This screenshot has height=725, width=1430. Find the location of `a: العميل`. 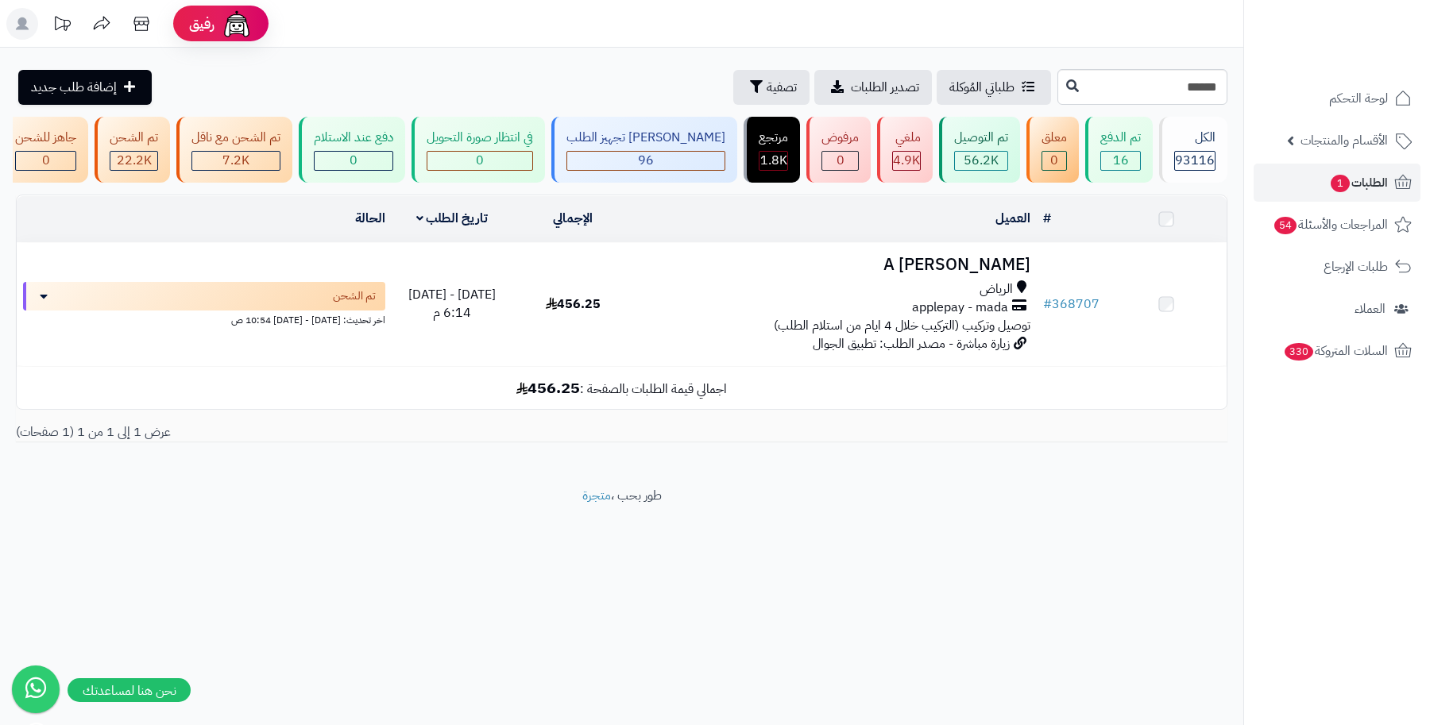

a: العميل is located at coordinates (1013, 218).